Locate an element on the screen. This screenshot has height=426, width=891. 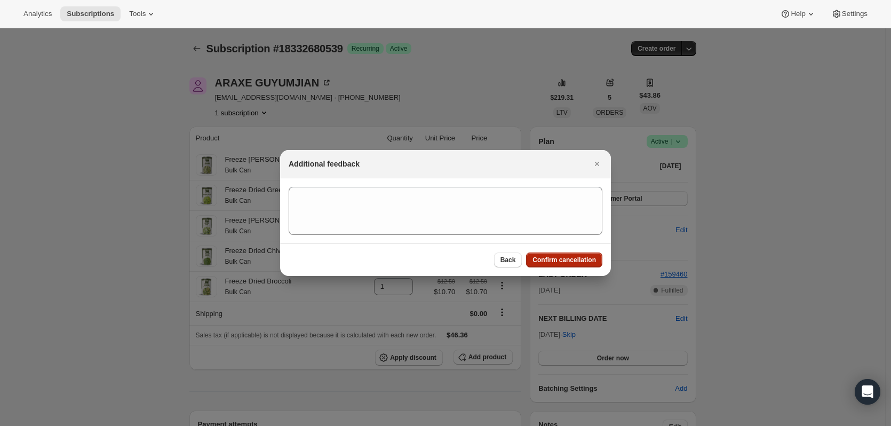
span: Tools is located at coordinates (137, 14).